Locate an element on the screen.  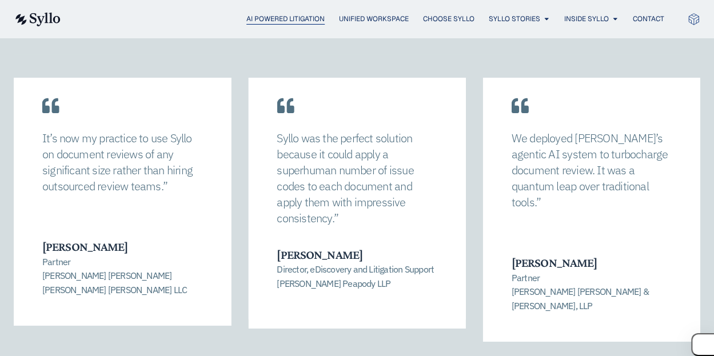
p: Syllo was the perfect solution because it could apply a superhuman number of issue codes to each ... is located at coordinates (357, 178).